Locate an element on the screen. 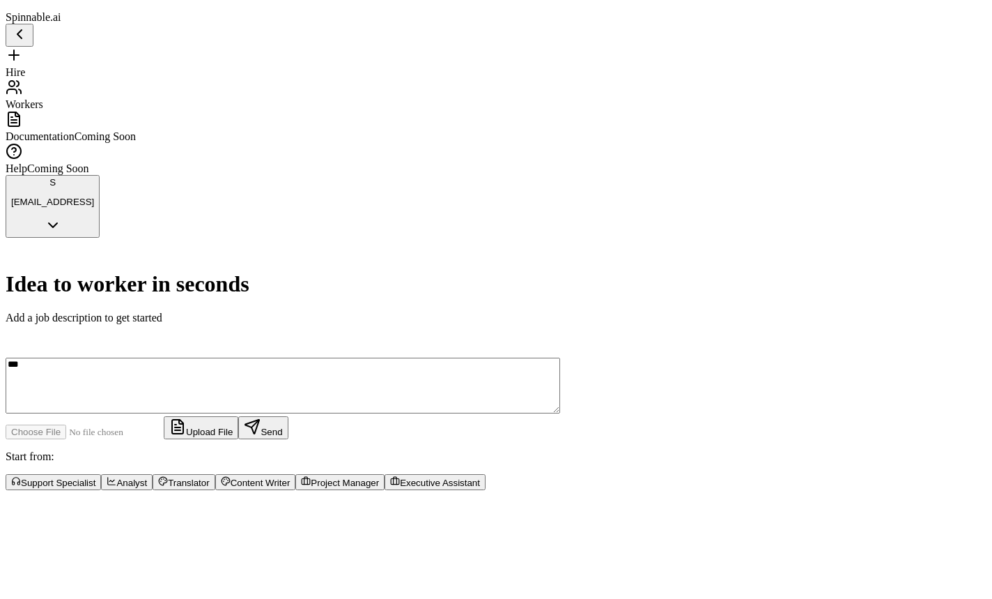 The height and width of the screenshot is (599, 992). button: Analyst is located at coordinates (127, 482).